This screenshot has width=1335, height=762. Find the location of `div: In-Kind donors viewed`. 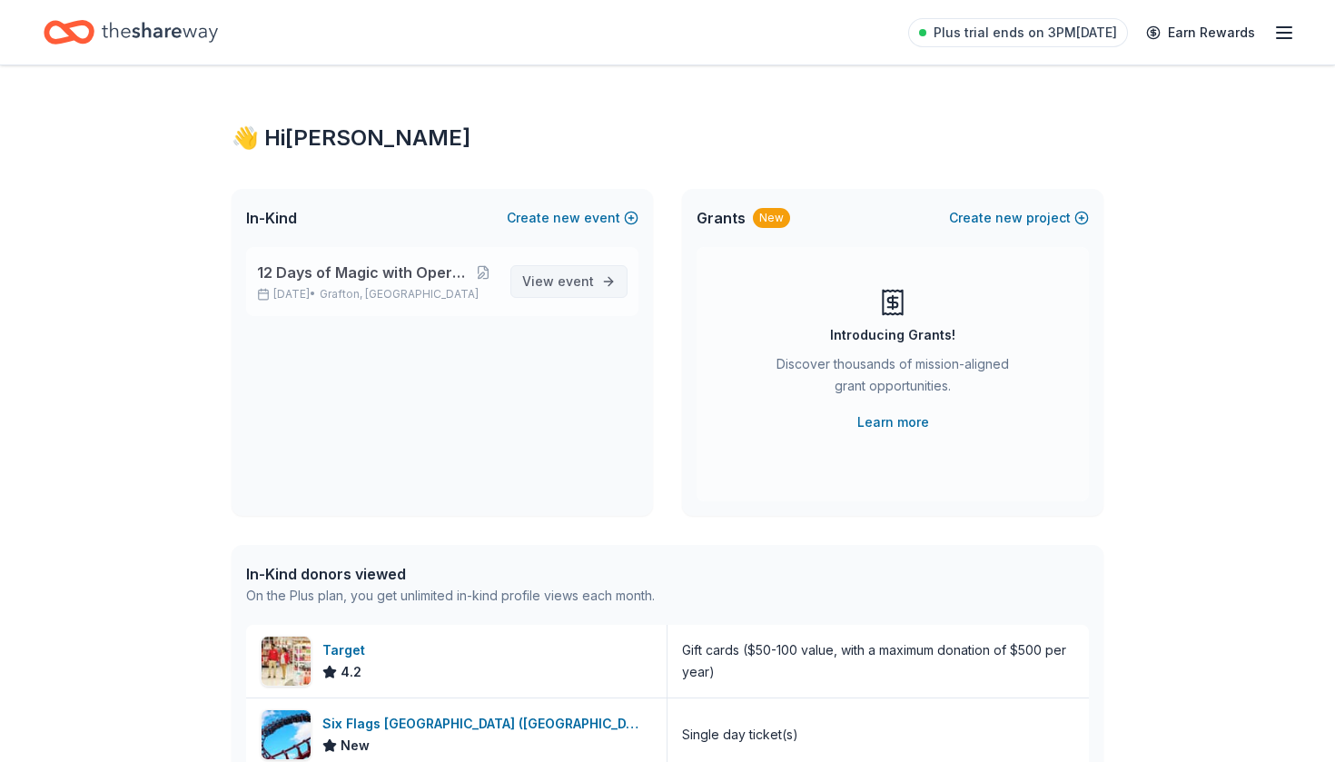

div: In-Kind donors viewed is located at coordinates (450, 574).